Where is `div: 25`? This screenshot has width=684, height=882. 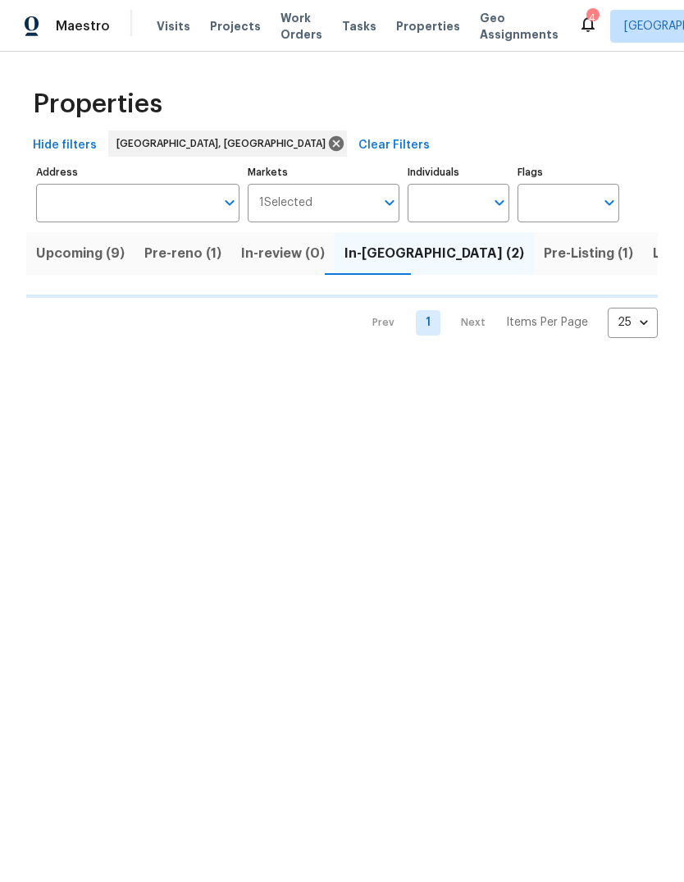 div: 25 is located at coordinates (632, 322).